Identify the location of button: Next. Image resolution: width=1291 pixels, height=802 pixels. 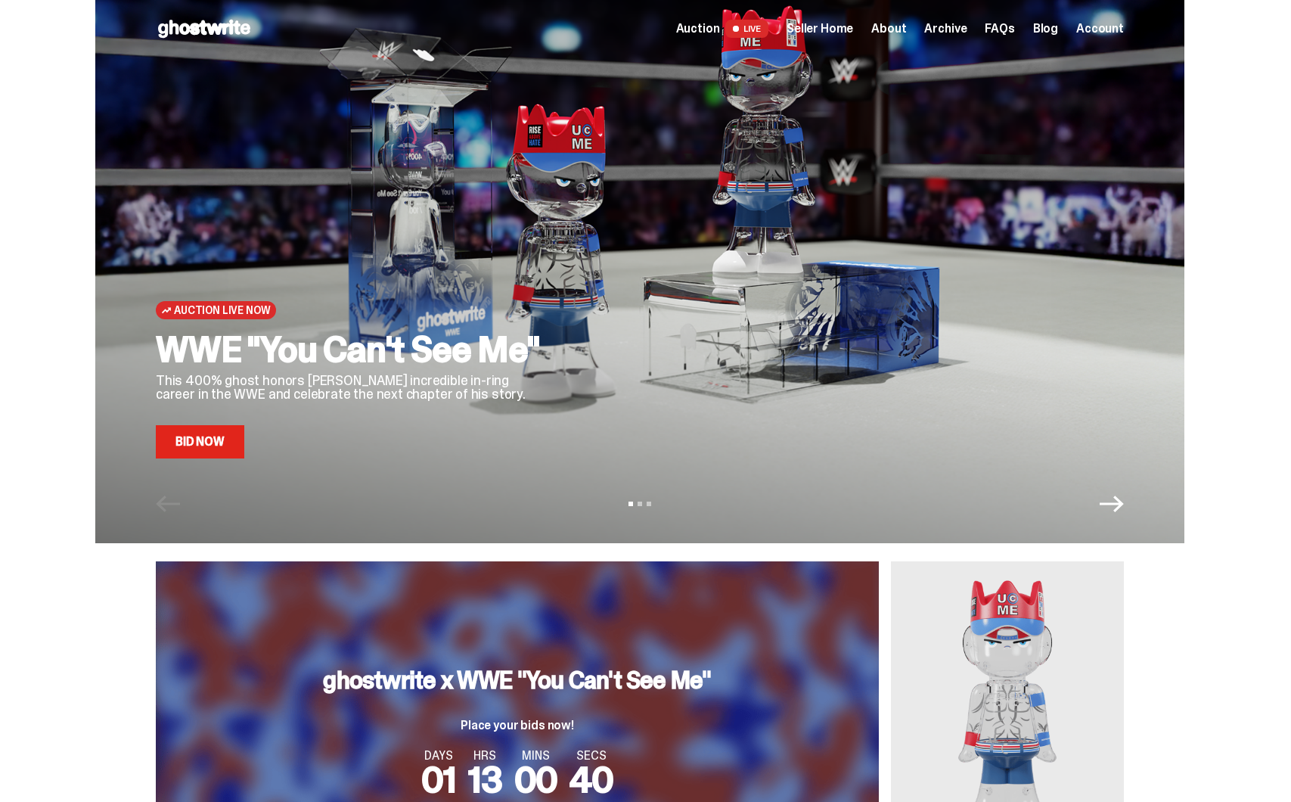
(1112, 504).